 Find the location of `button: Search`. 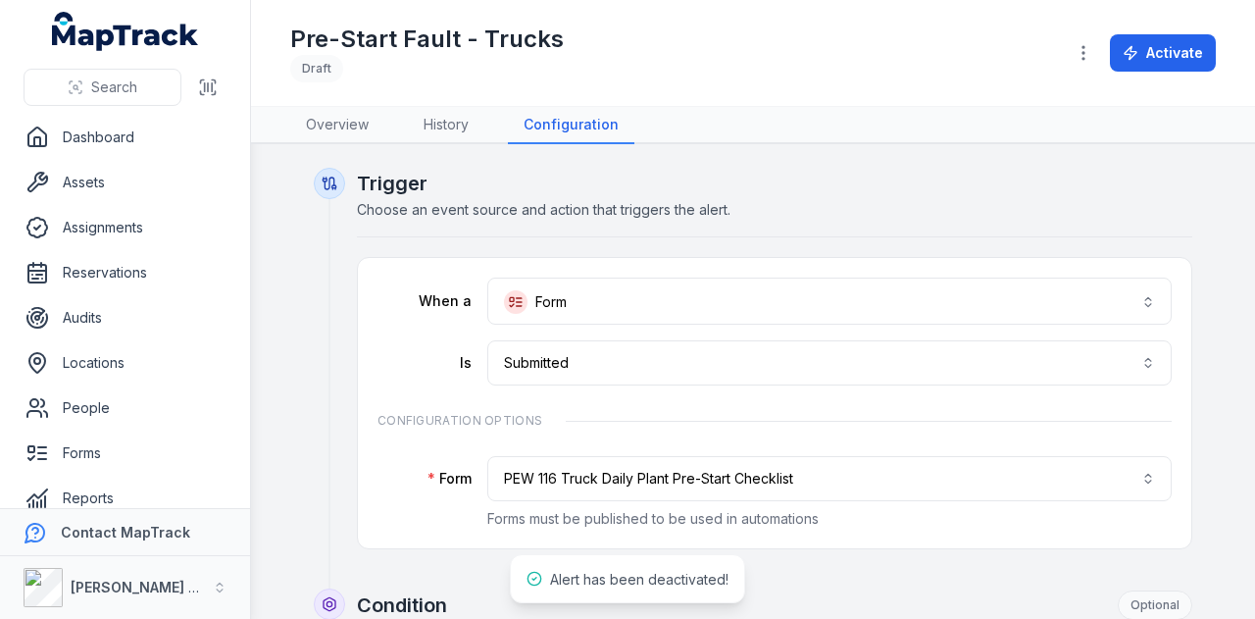

button: Search is located at coordinates (102, 87).